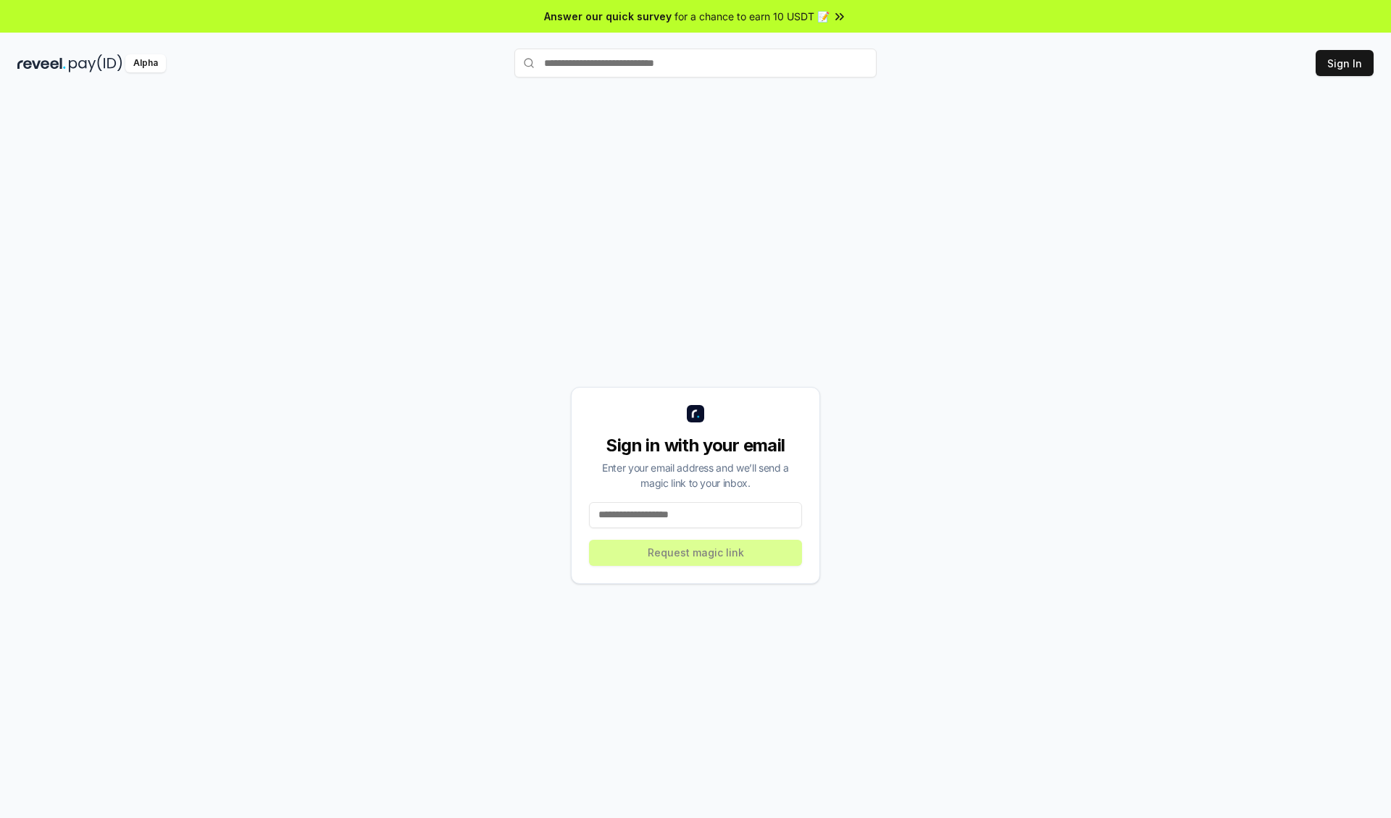 This screenshot has height=818, width=1391. What do you see at coordinates (608, 16) in the screenshot?
I see `span: Answer our quick survey` at bounding box center [608, 16].